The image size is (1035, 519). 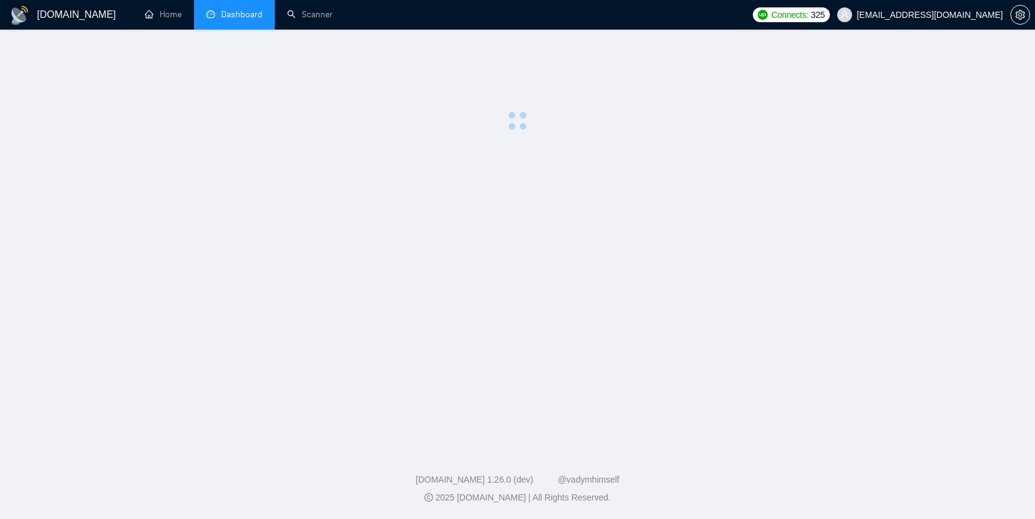 I want to click on span: user, so click(x=845, y=15).